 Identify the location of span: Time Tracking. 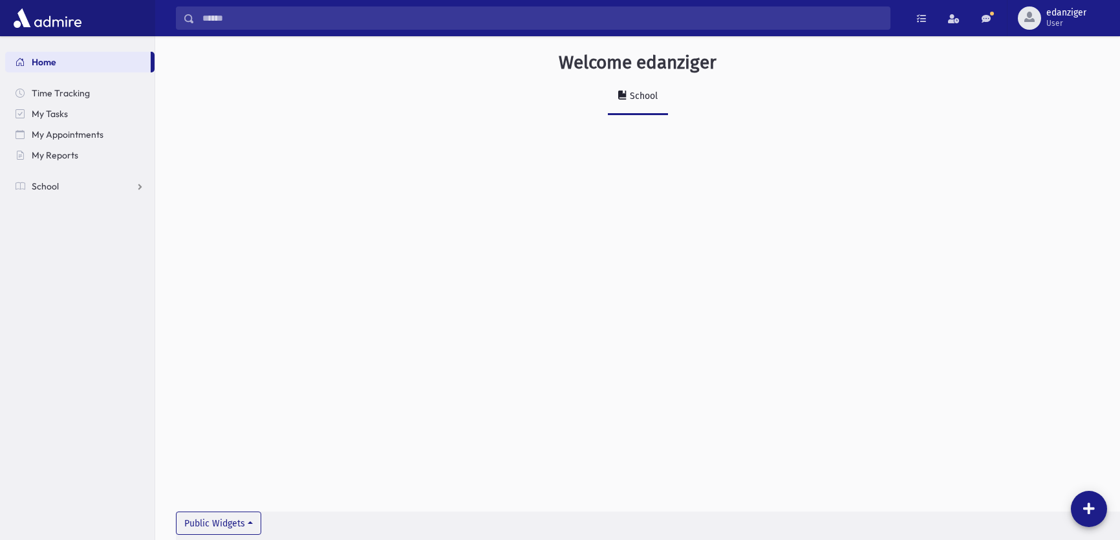
(61, 93).